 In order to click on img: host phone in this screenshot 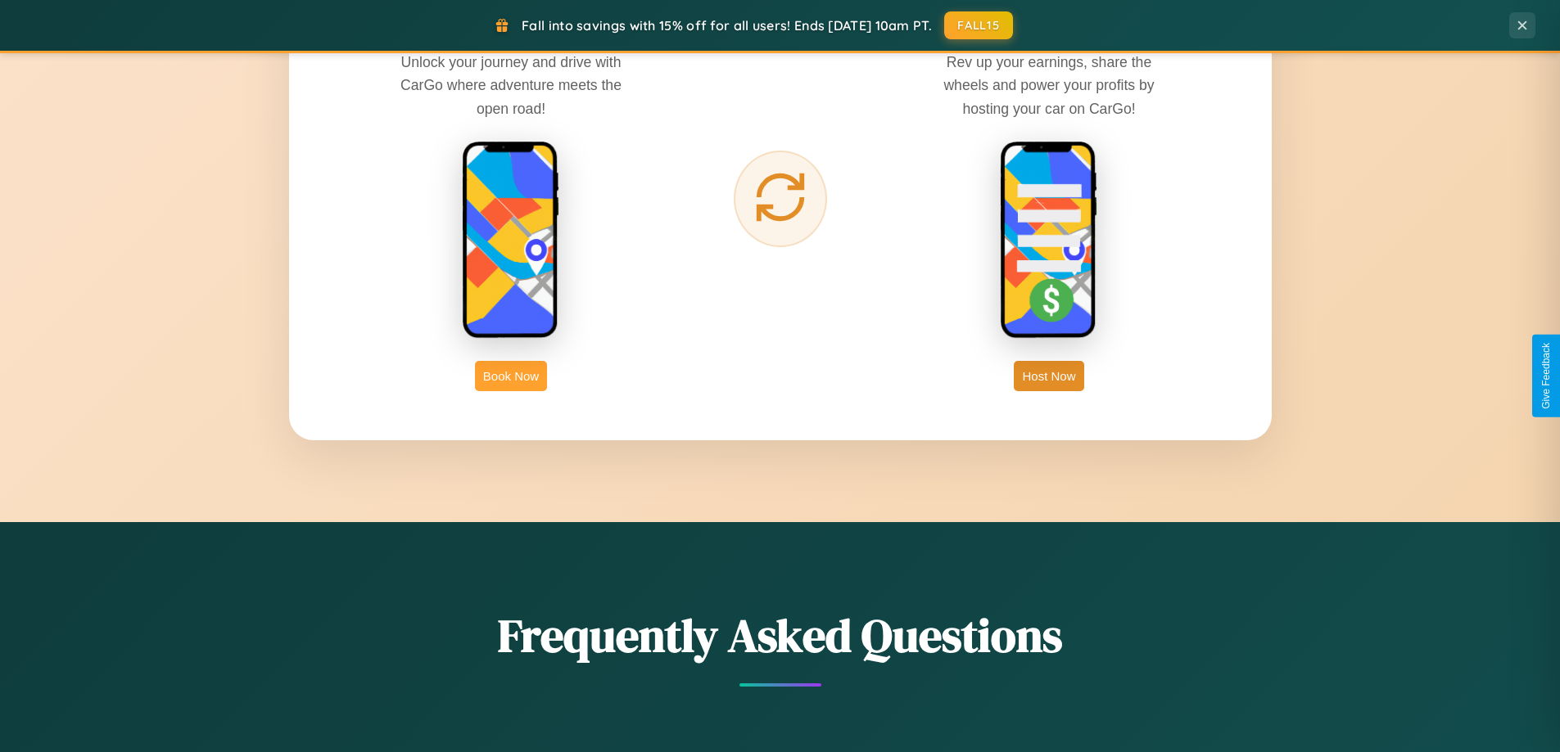, I will do `click(1049, 241)`.